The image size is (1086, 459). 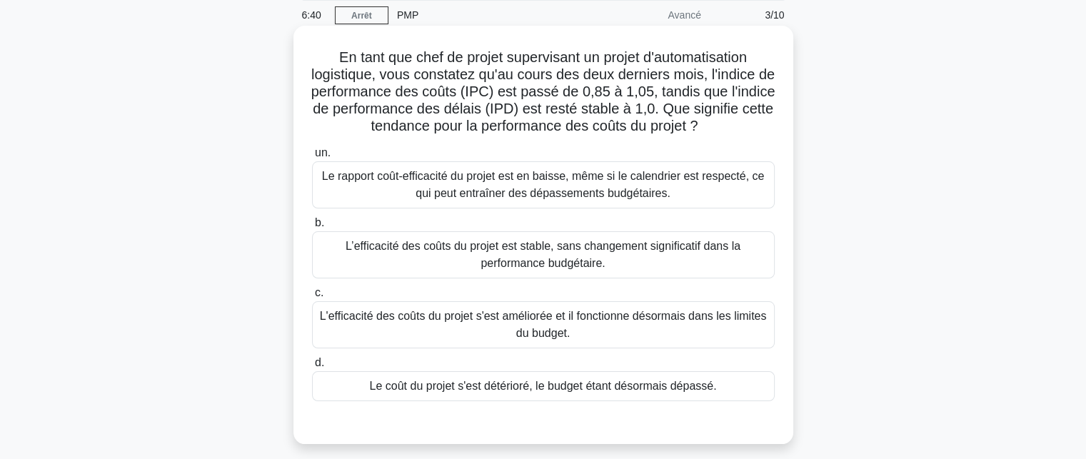 What do you see at coordinates (684, 15) in the screenshot?
I see `font: Avancé` at bounding box center [684, 15].